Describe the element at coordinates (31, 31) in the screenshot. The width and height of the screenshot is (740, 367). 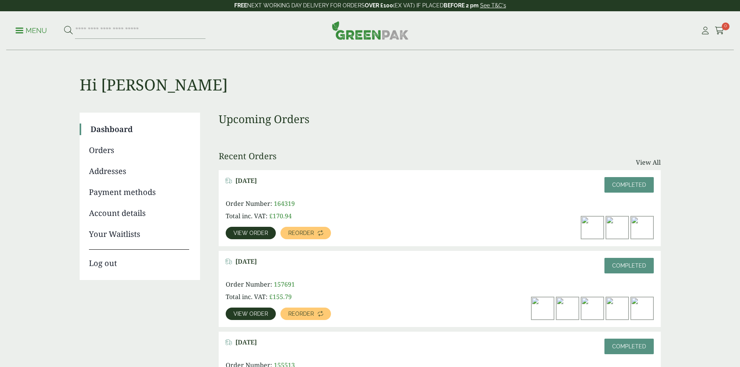
I see `p: Menu` at that location.